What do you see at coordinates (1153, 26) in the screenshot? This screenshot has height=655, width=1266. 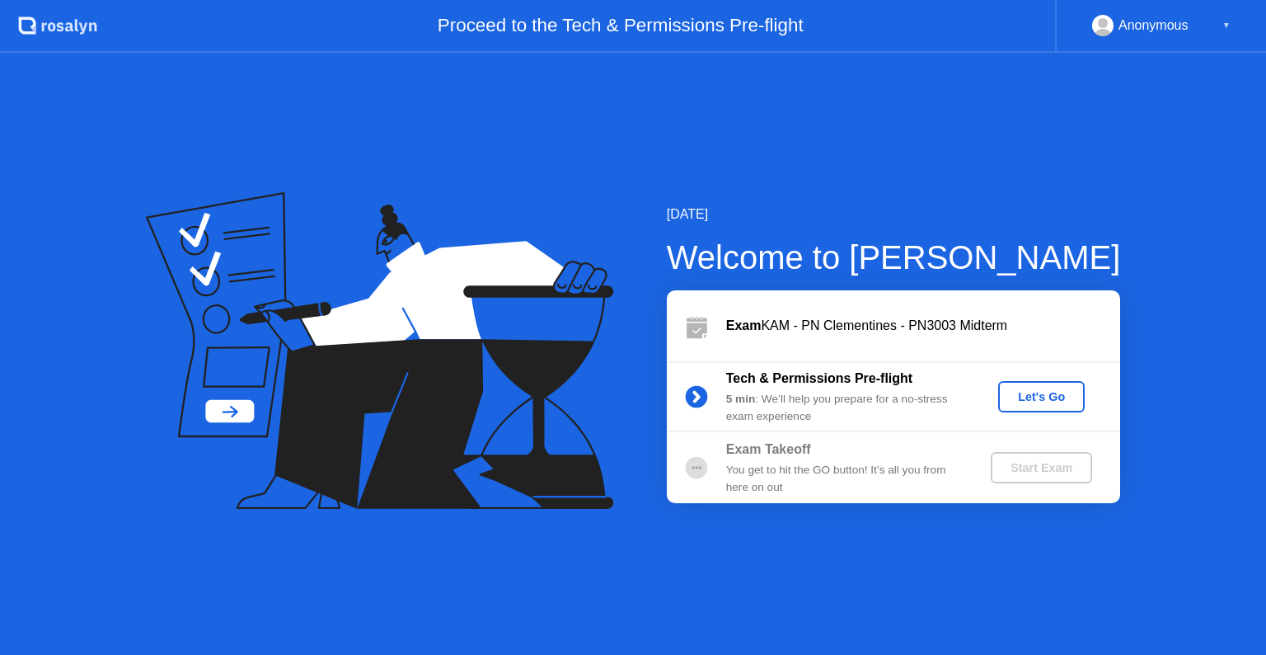 I see `div: Anonymous` at bounding box center [1153, 26].